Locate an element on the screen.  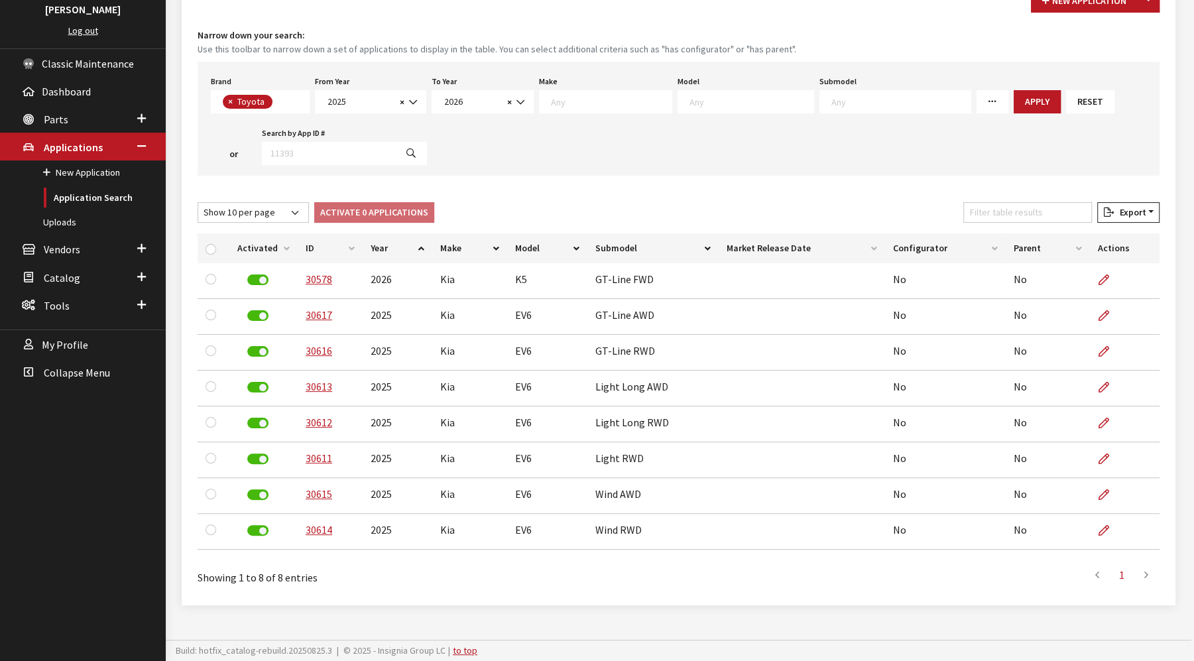
label: From Year is located at coordinates (332, 82).